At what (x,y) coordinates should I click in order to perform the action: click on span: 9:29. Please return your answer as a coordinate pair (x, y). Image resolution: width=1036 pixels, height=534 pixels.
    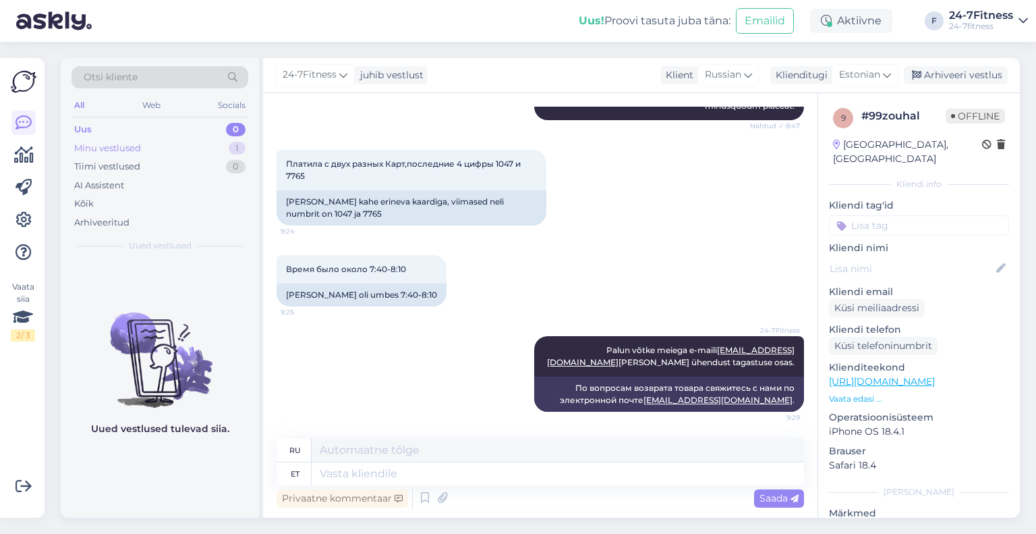
    Looking at the image, I should click on (775, 417).